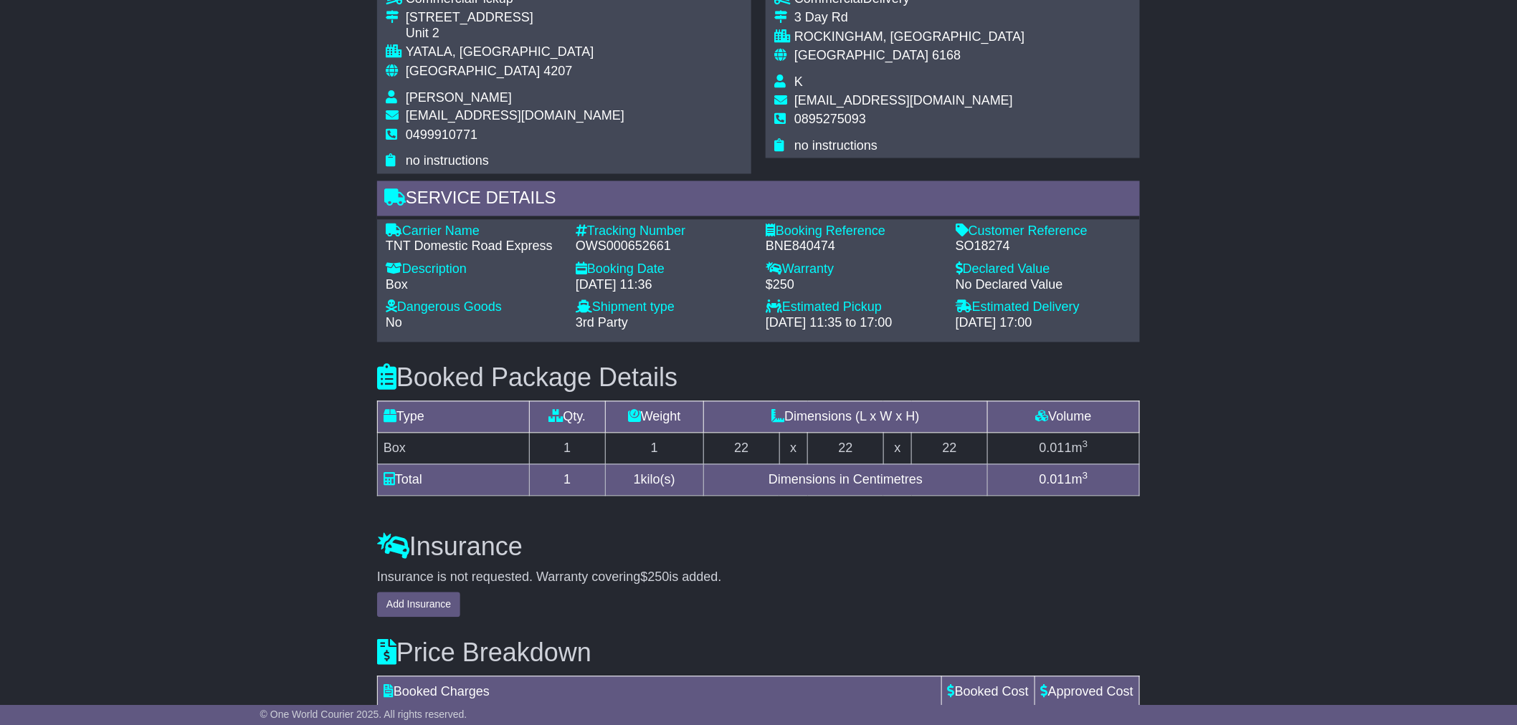  I want to click on div: Booking Date, so click(663, 270).